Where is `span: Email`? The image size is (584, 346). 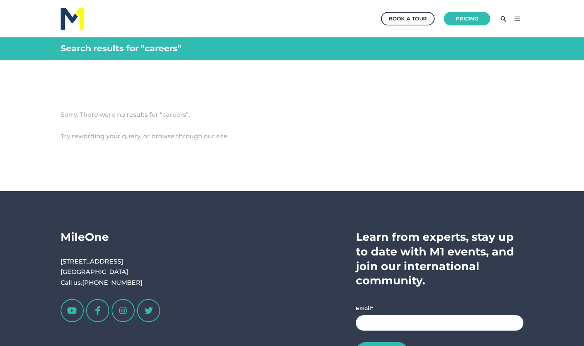 span: Email is located at coordinates (363, 309).